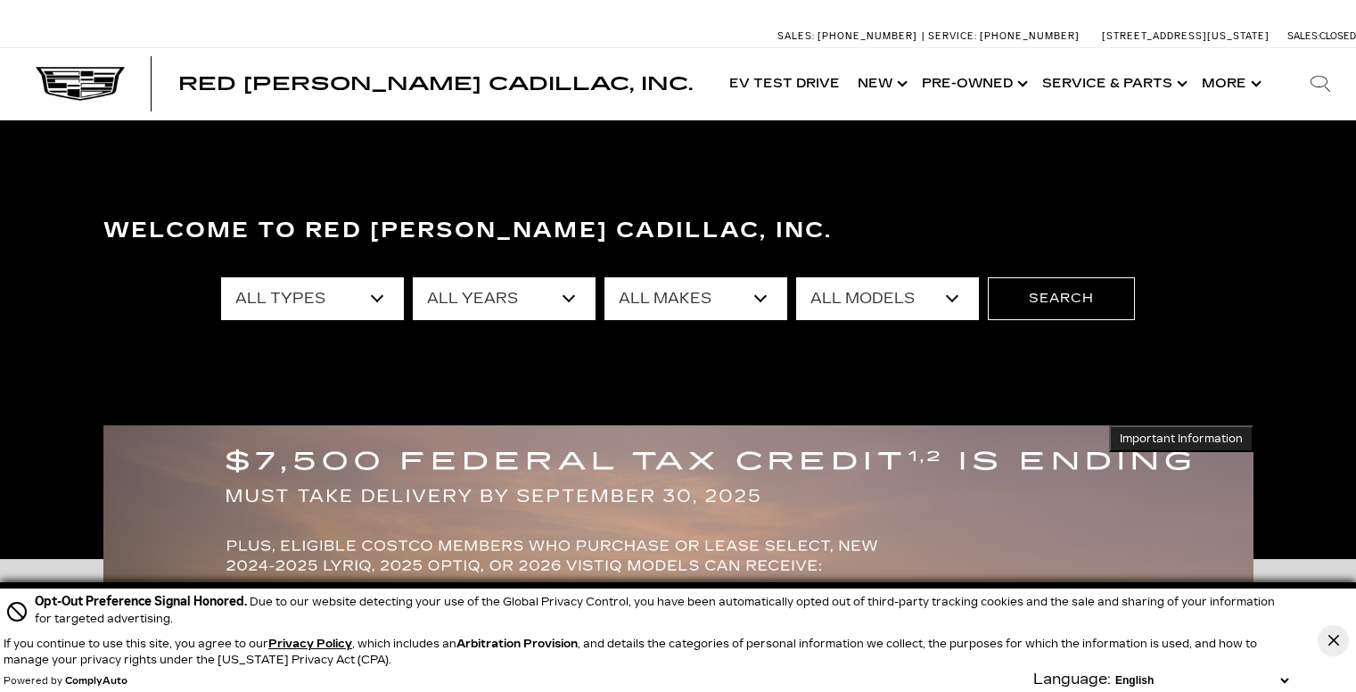 The image size is (1356, 692). I want to click on img: Cadillac Dark Logo with Cadillac White Text, so click(80, 84).